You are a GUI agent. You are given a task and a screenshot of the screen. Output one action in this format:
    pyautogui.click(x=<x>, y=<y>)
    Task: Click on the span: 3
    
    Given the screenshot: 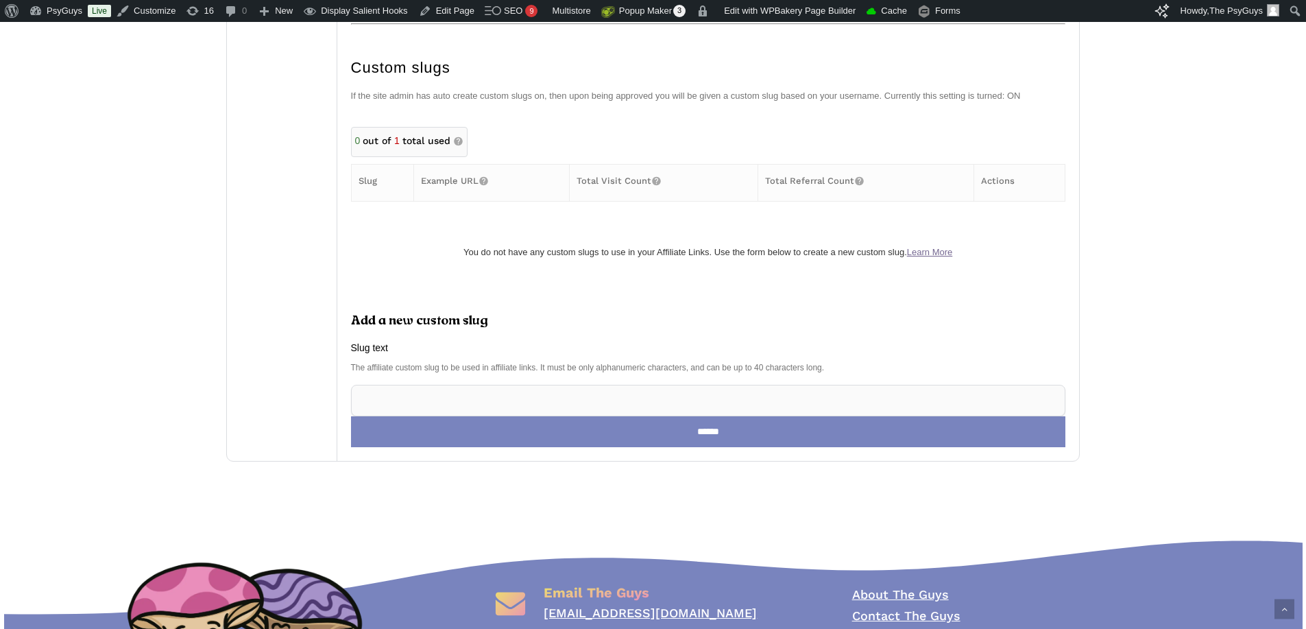 What is the action you would take?
    pyautogui.click(x=679, y=11)
    